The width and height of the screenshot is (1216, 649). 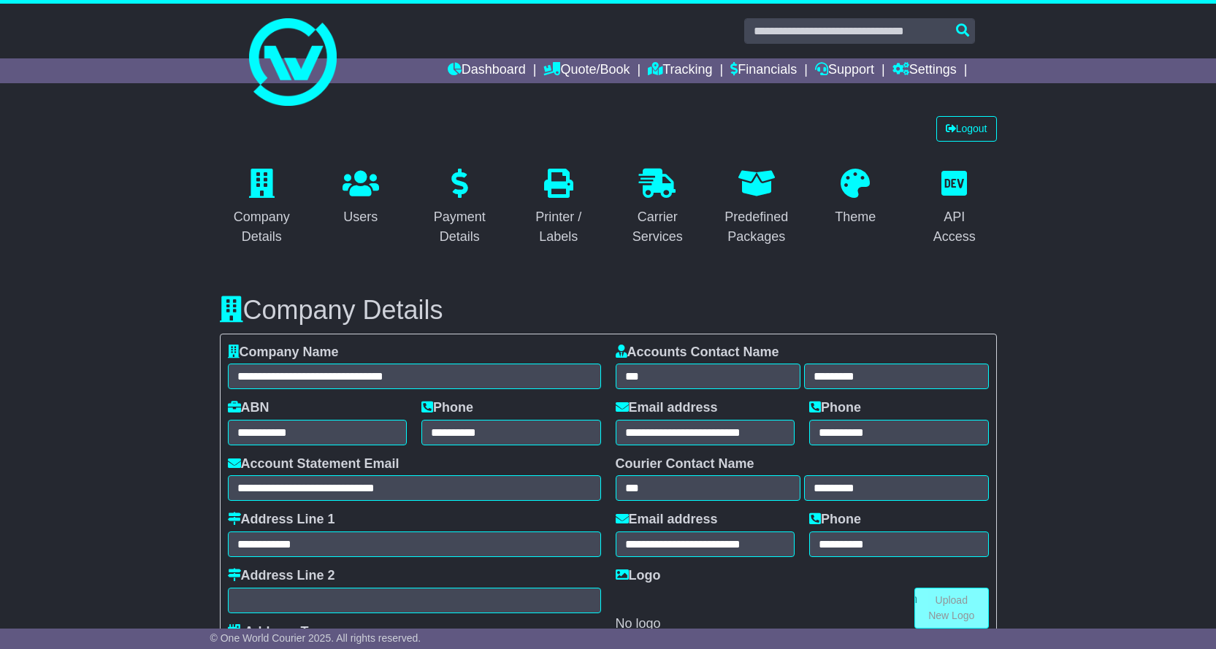 What do you see at coordinates (262, 207) in the screenshot?
I see `a: Company Details` at bounding box center [262, 207].